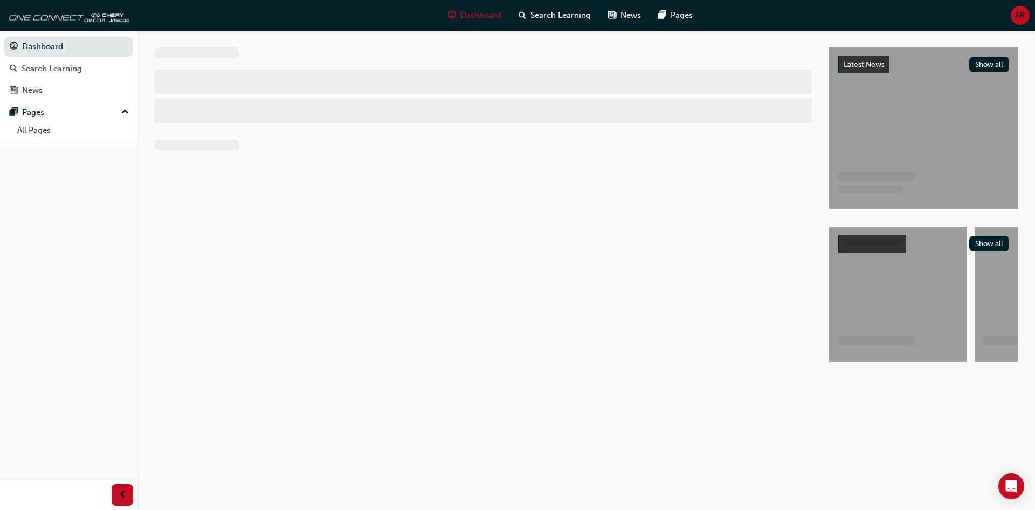 The height and width of the screenshot is (510, 1035). What do you see at coordinates (68, 46) in the screenshot?
I see `a: Dashboard` at bounding box center [68, 46].